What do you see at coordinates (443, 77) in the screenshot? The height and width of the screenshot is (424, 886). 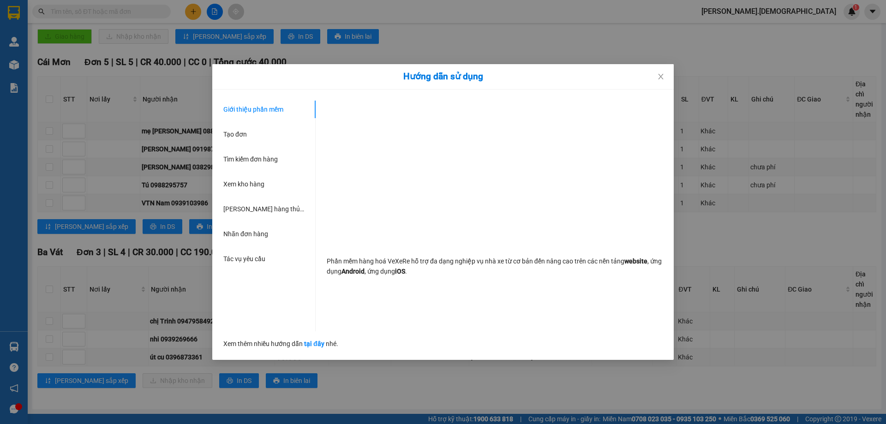 I see `div: Hướng dẫn sử dụng` at bounding box center [443, 77].